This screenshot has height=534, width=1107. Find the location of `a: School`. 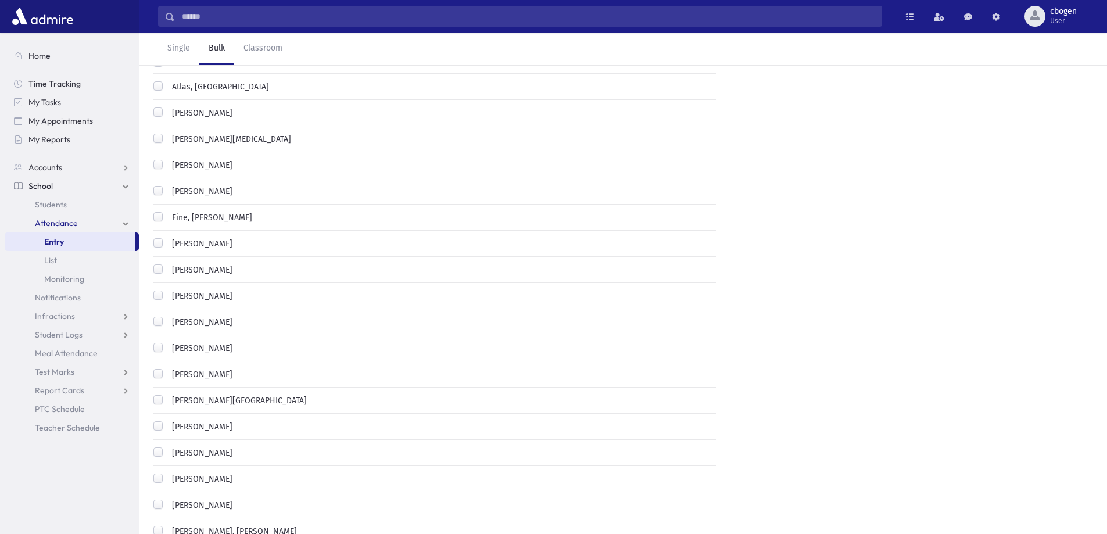

a: School is located at coordinates (72, 186).